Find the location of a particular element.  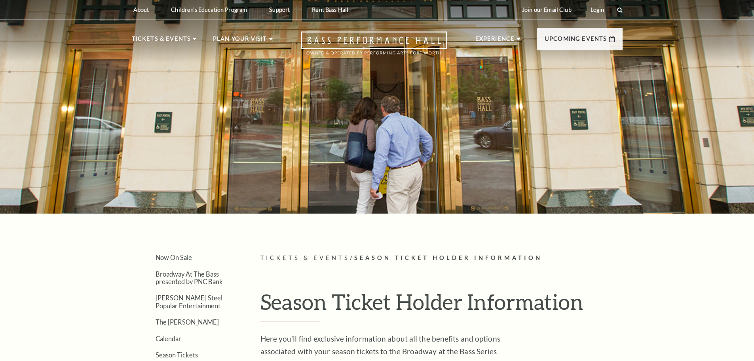

p: Experience is located at coordinates (495, 41).